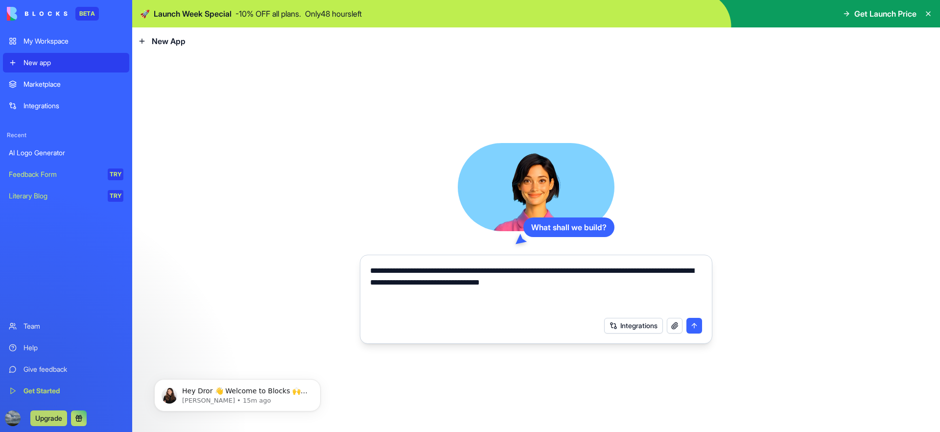 The width and height of the screenshot is (940, 432). What do you see at coordinates (73, 391) in the screenshot?
I see `div: Get Started` at bounding box center [73, 391].